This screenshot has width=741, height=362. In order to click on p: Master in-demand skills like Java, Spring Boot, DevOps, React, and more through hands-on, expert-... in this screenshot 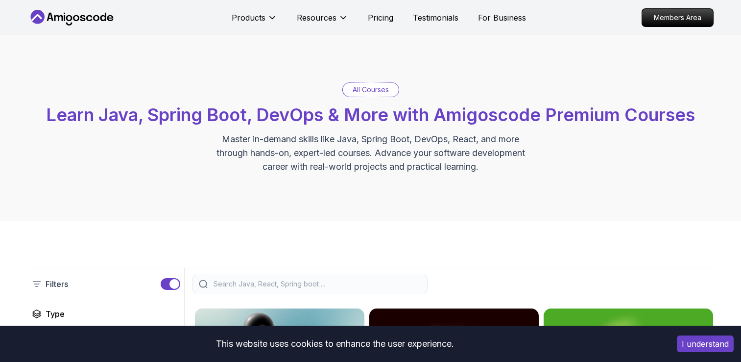, I will do `click(371, 153)`.